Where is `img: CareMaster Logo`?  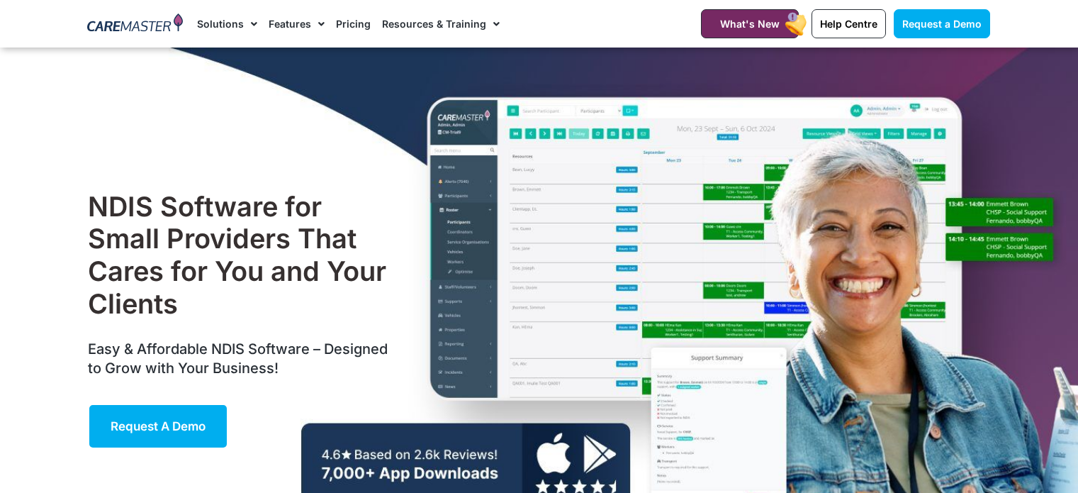 img: CareMaster Logo is located at coordinates (135, 24).